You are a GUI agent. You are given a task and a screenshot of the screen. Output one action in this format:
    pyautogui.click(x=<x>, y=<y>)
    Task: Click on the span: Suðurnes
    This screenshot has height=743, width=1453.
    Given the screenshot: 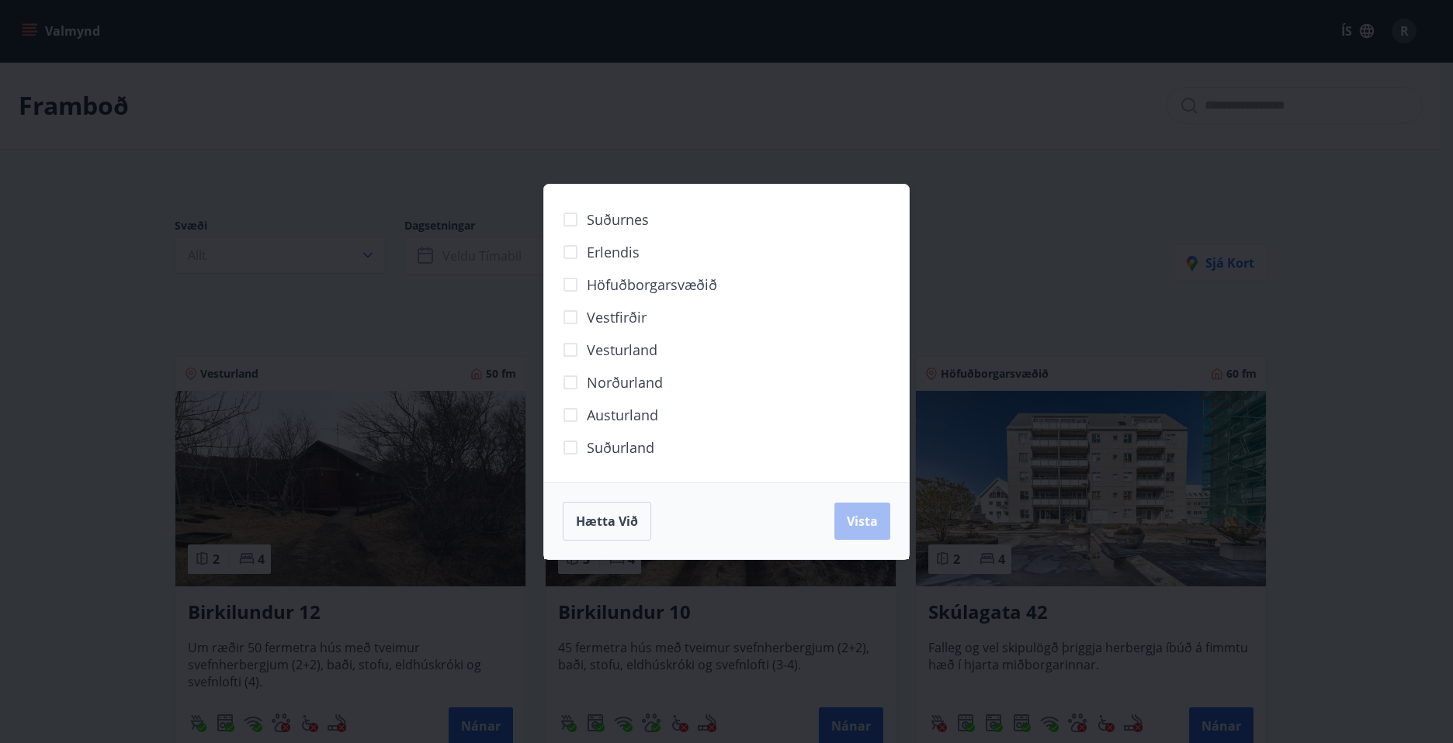 What is the action you would take?
    pyautogui.click(x=618, y=220)
    